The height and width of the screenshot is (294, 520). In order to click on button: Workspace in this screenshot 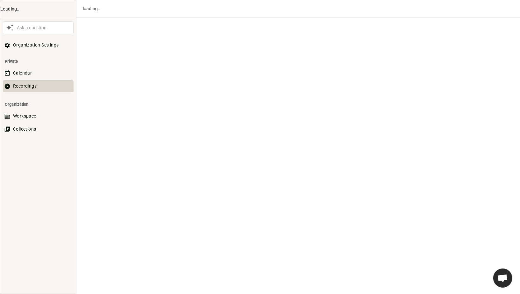, I will do `click(38, 116)`.